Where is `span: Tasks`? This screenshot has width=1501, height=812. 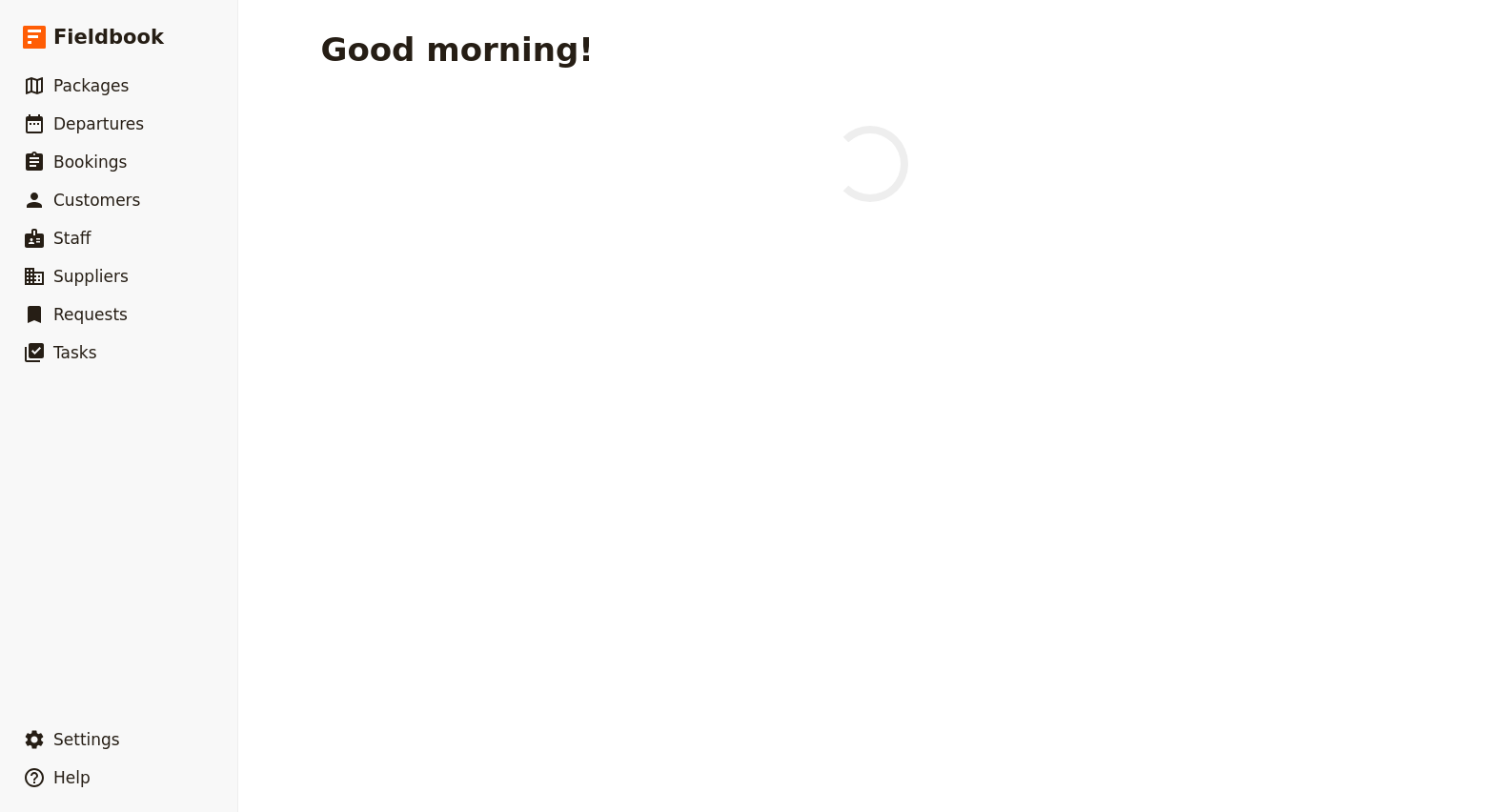
span: Tasks is located at coordinates (76, 352).